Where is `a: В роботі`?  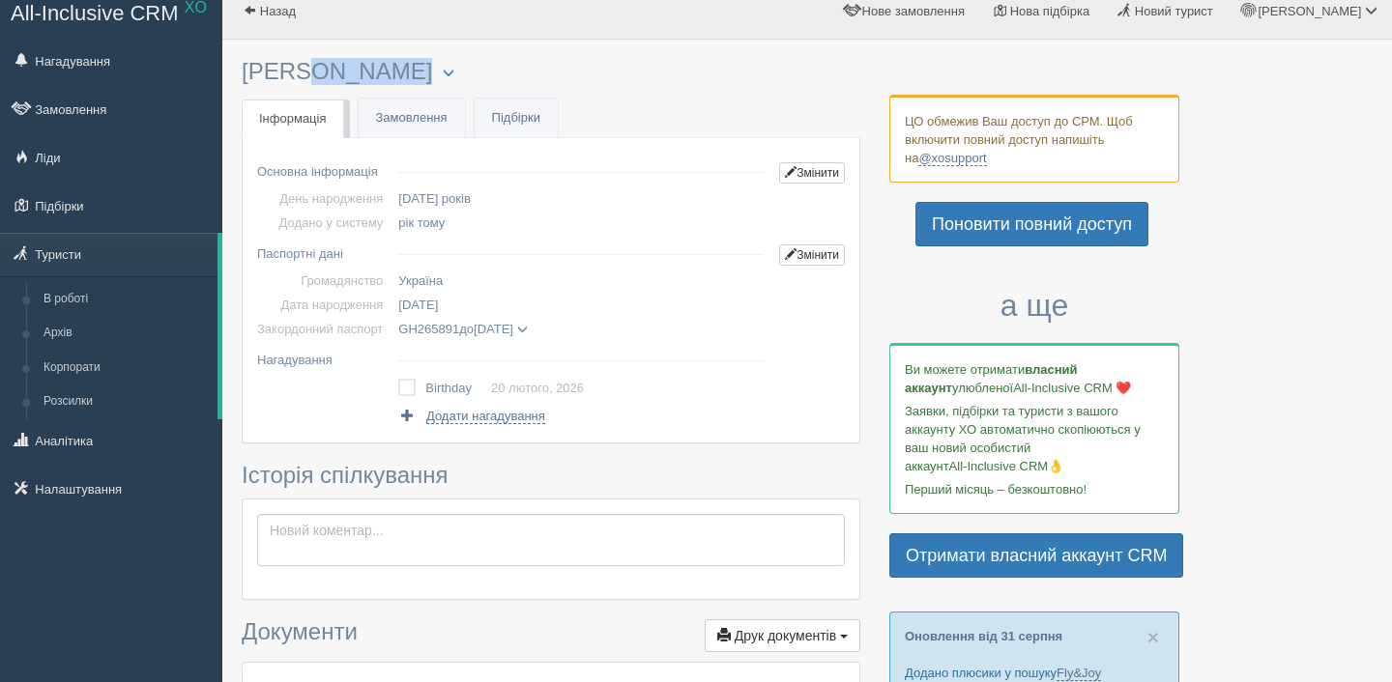
a: В роботі is located at coordinates (126, 300).